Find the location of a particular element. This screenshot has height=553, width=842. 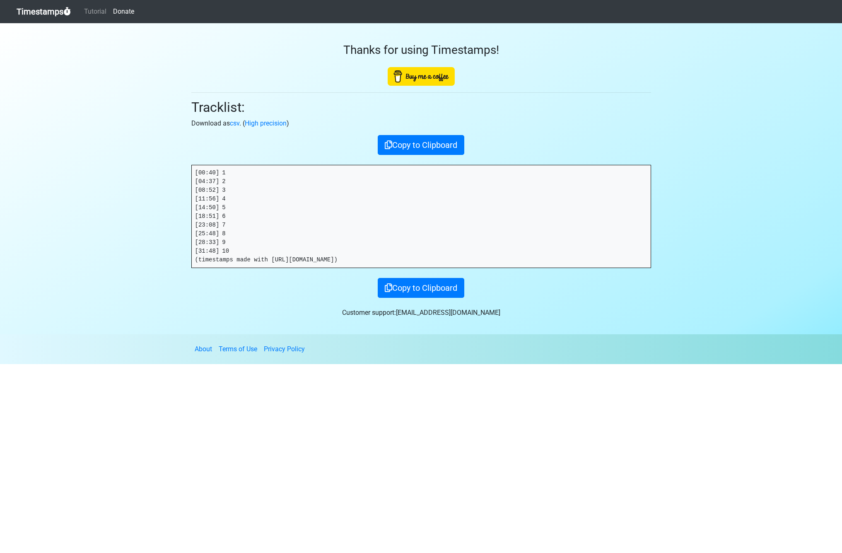

a: High precision is located at coordinates (266, 123).